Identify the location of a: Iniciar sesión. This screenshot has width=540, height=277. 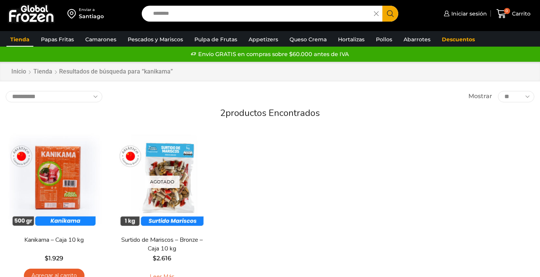
(464, 14).